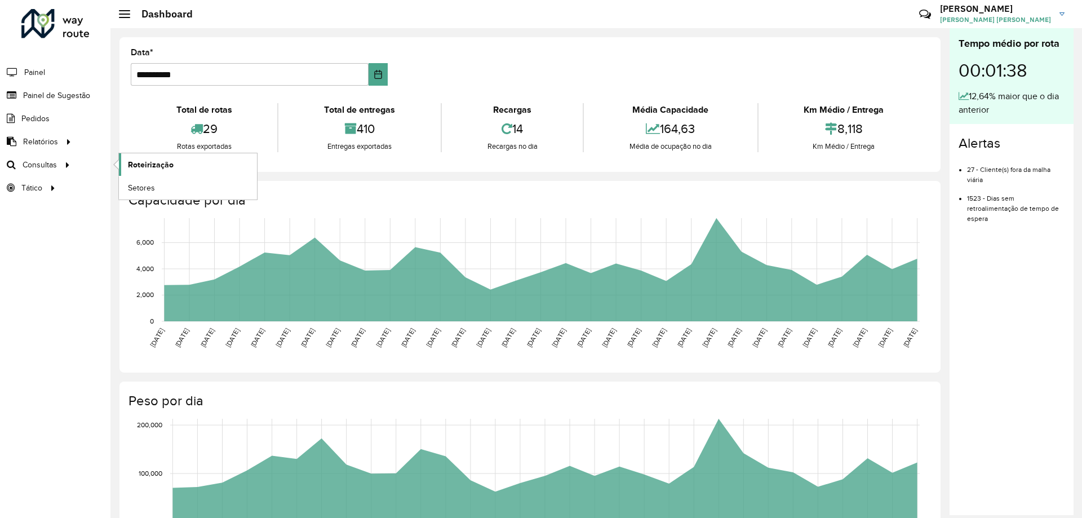 This screenshot has width=1082, height=518. Describe the element at coordinates (145, 268) in the screenshot. I see `text: 4,000` at that location.